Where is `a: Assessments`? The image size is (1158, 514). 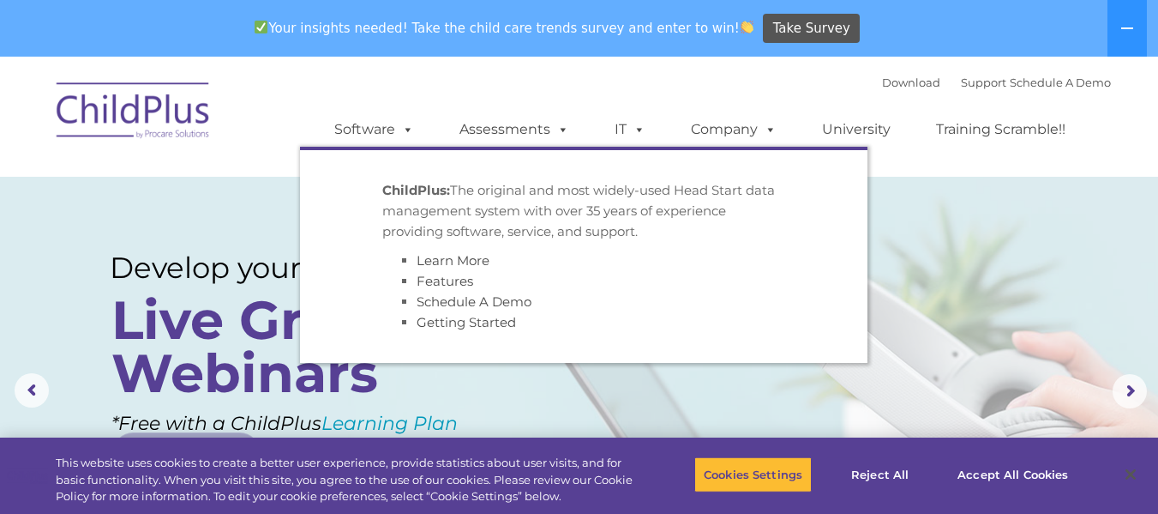
a: Assessments is located at coordinates (514, 129).